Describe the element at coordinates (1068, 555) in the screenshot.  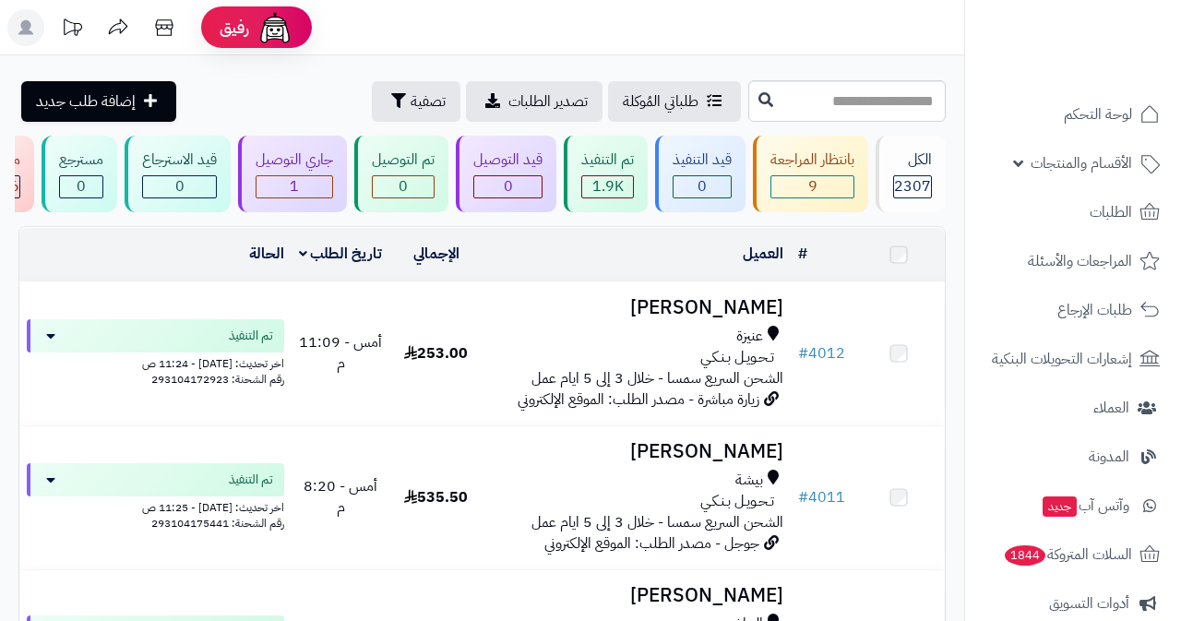
I see `span: السلات المتروكة` at that location.